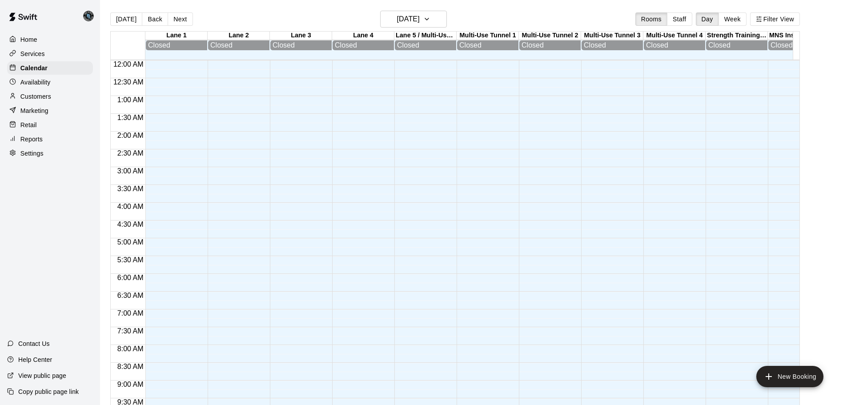 This screenshot has width=847, height=405. What do you see at coordinates (50, 125) in the screenshot?
I see `a: Retail` at bounding box center [50, 125].